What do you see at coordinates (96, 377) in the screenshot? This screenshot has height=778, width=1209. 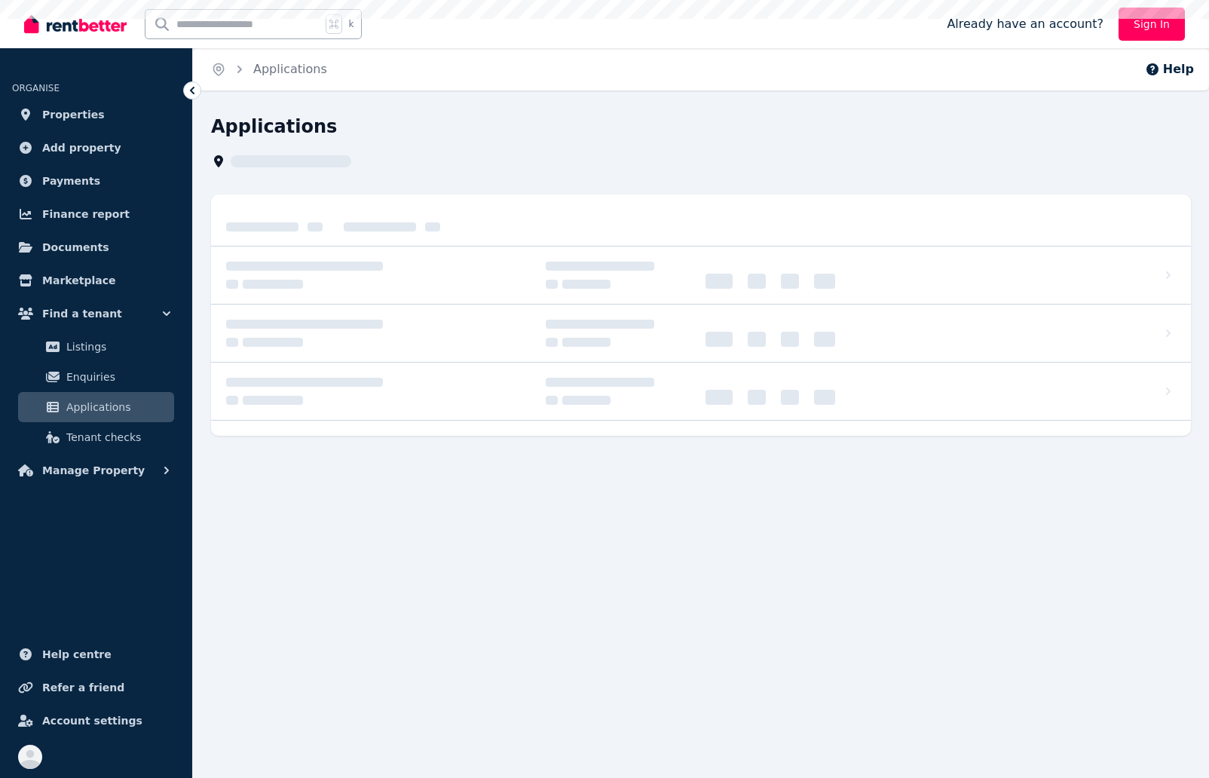 I see `a: Enquiries` at bounding box center [96, 377].